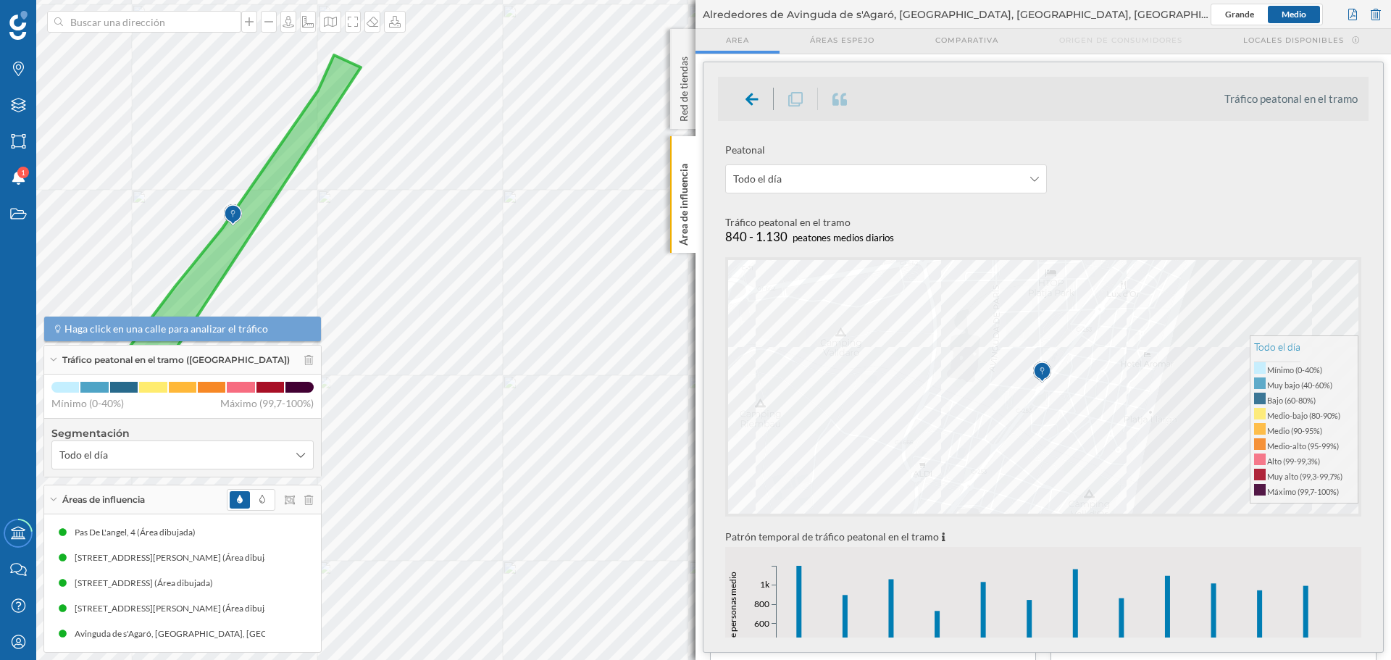 This screenshot has height=660, width=1391. I want to click on span: 1, so click(23, 172).